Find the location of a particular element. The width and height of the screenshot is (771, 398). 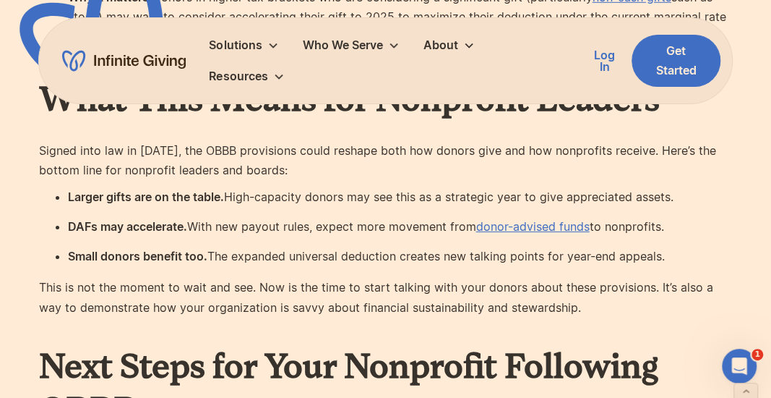

strong: Small donors benefit too. is located at coordinates (137, 256).